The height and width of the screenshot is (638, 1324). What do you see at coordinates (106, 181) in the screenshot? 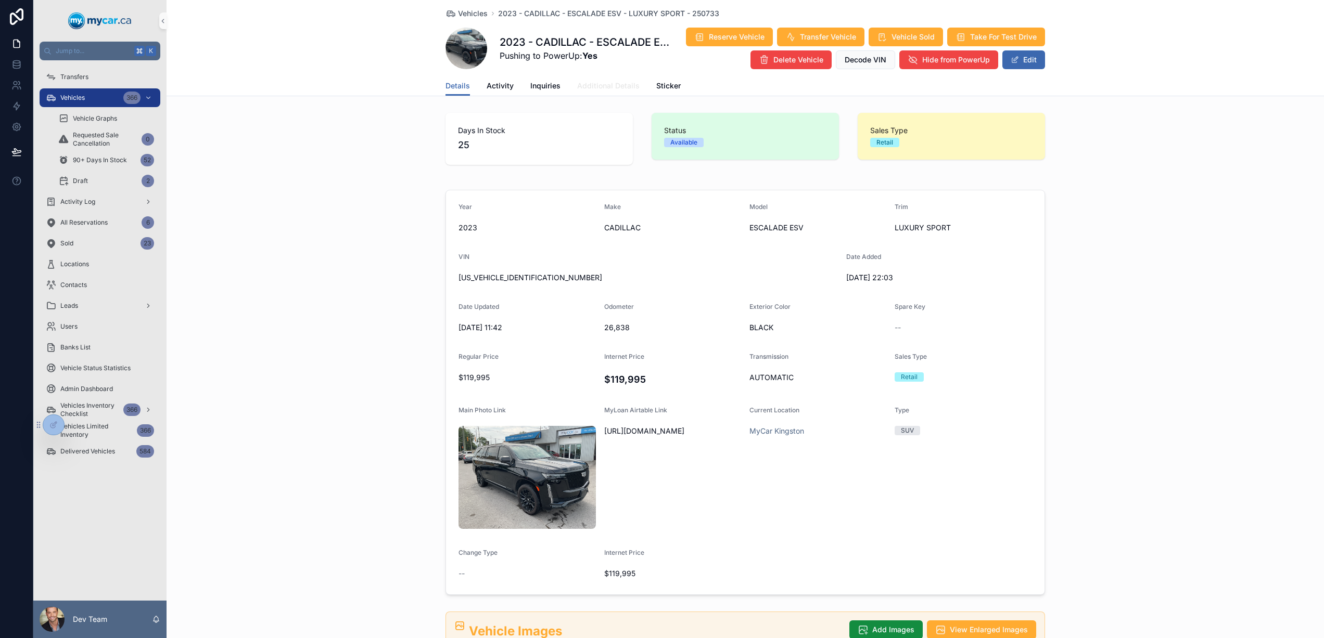
I see `a: Draft2` at bounding box center [106, 181].